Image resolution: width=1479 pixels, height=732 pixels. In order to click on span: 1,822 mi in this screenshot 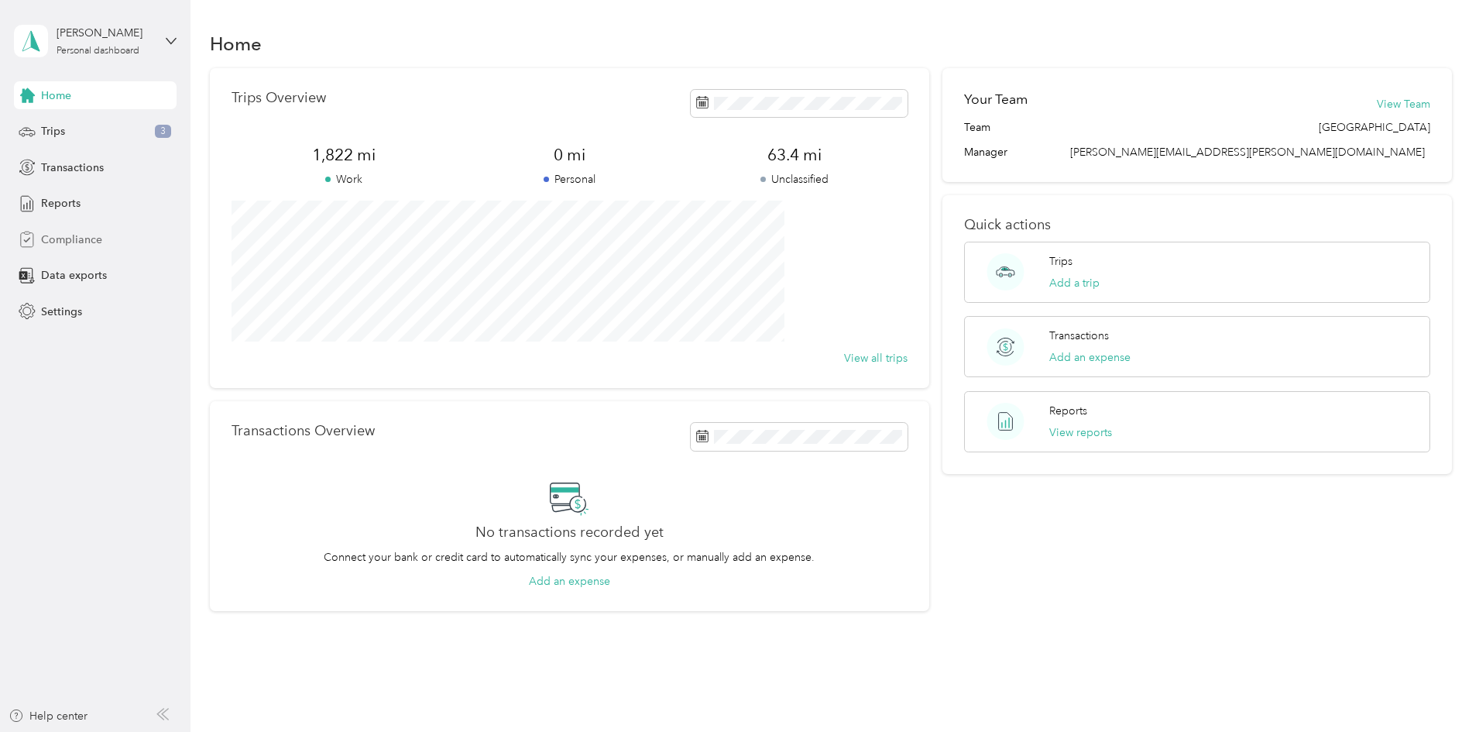, I will do `click(344, 155)`.